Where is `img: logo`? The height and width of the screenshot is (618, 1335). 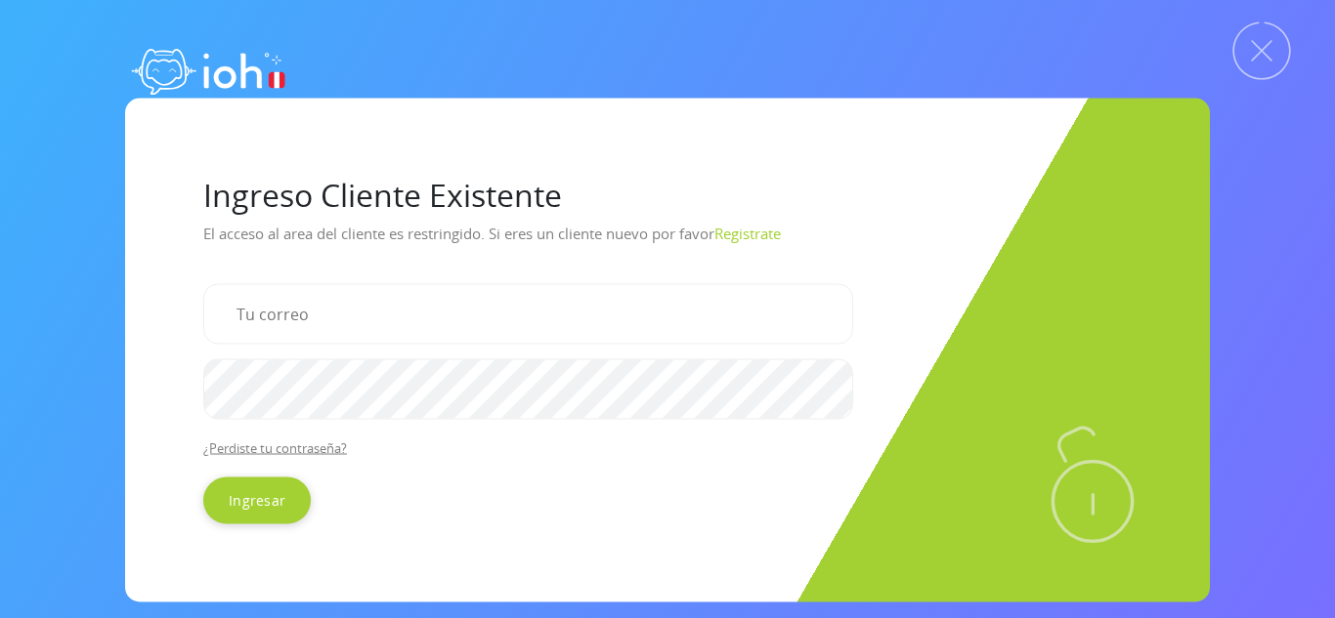
img: logo is located at coordinates (208, 68).